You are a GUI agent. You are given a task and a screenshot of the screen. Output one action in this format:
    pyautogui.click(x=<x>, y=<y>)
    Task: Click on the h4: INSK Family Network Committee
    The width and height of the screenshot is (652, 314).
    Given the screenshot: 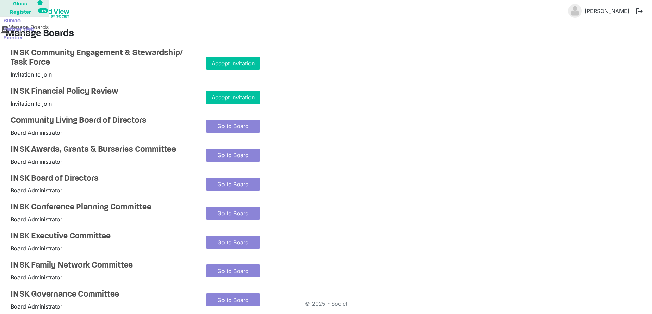 What is the action you would take?
    pyautogui.click(x=103, y=266)
    